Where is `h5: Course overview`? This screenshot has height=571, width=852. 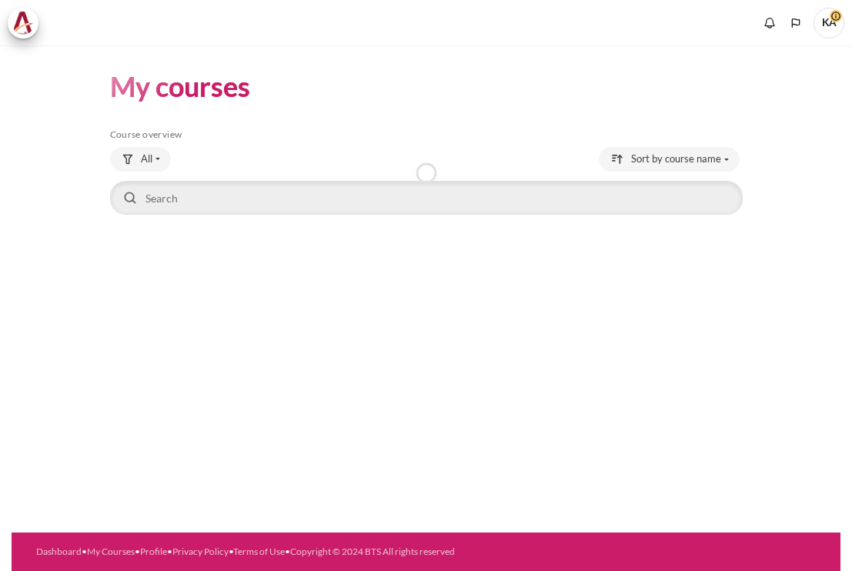 h5: Course overview is located at coordinates (427, 135).